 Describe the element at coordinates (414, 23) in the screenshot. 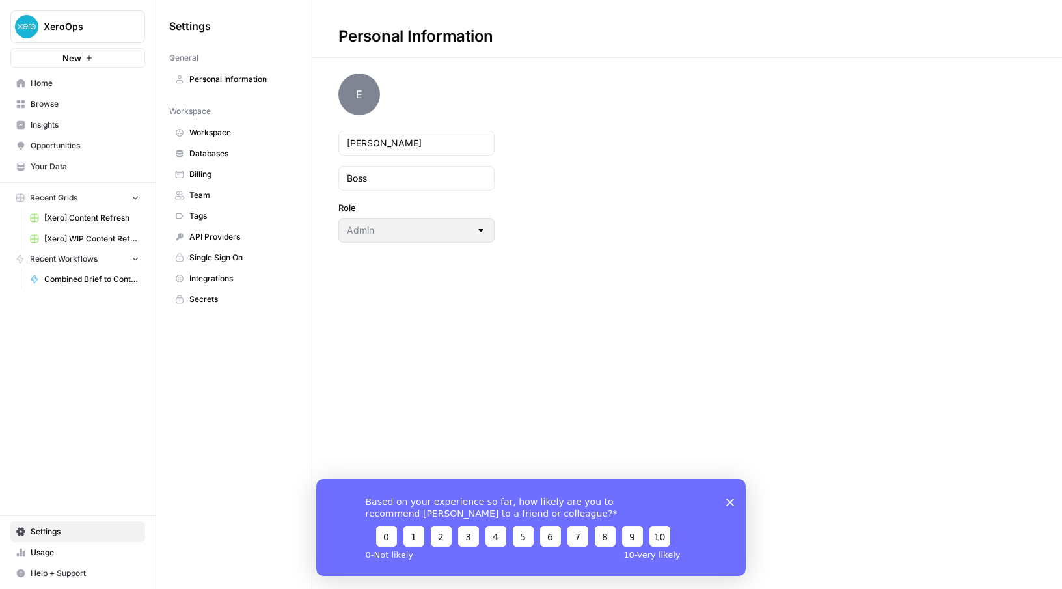

I see `div: Close survey` at that location.